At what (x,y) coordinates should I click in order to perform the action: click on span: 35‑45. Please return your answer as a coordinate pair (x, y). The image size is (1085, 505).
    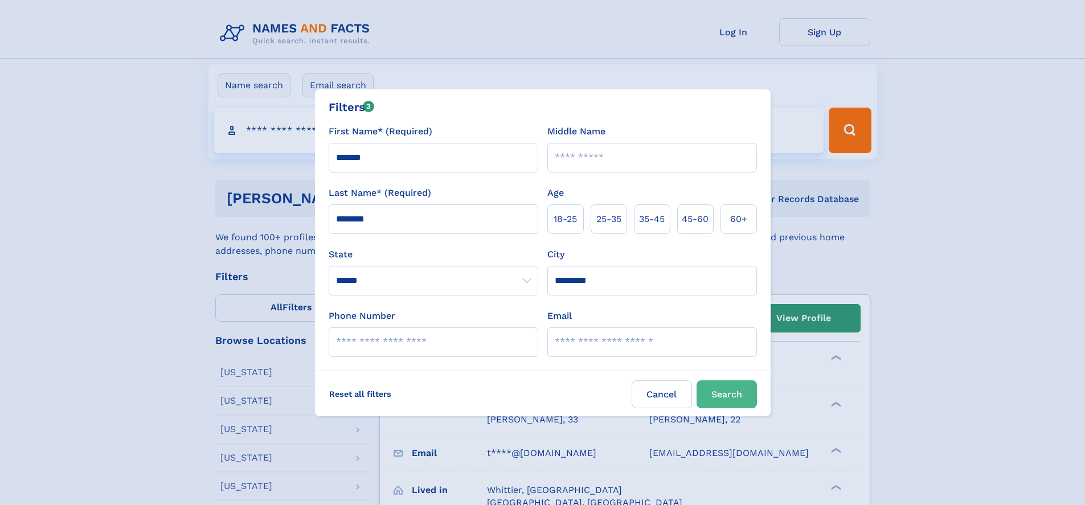
    Looking at the image, I should click on (651, 219).